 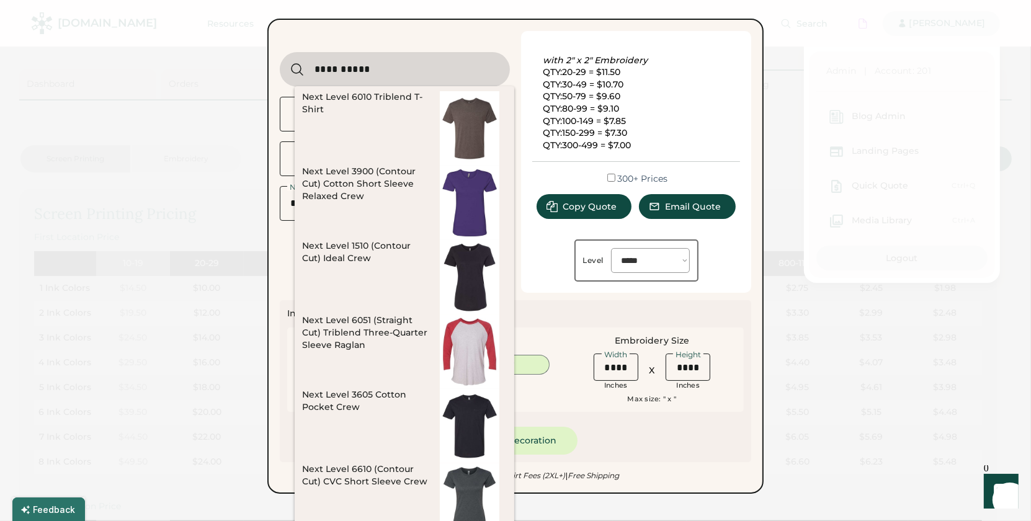 I want to click on button: Copy Quote, so click(x=584, y=207).